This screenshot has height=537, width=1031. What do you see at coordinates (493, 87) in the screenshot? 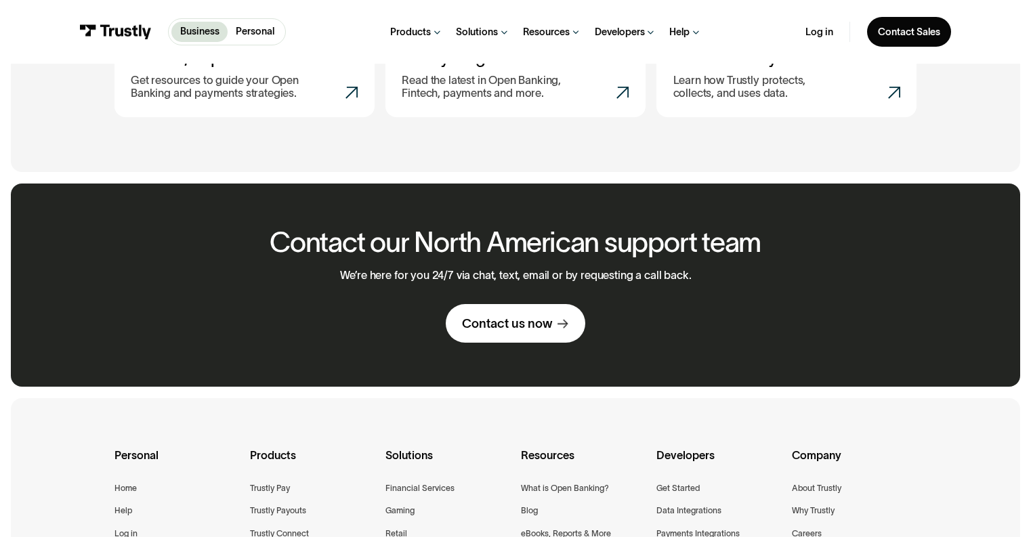
I see `p: Read the latest in Open Banking, Fintech, payments and more.` at bounding box center [493, 87].